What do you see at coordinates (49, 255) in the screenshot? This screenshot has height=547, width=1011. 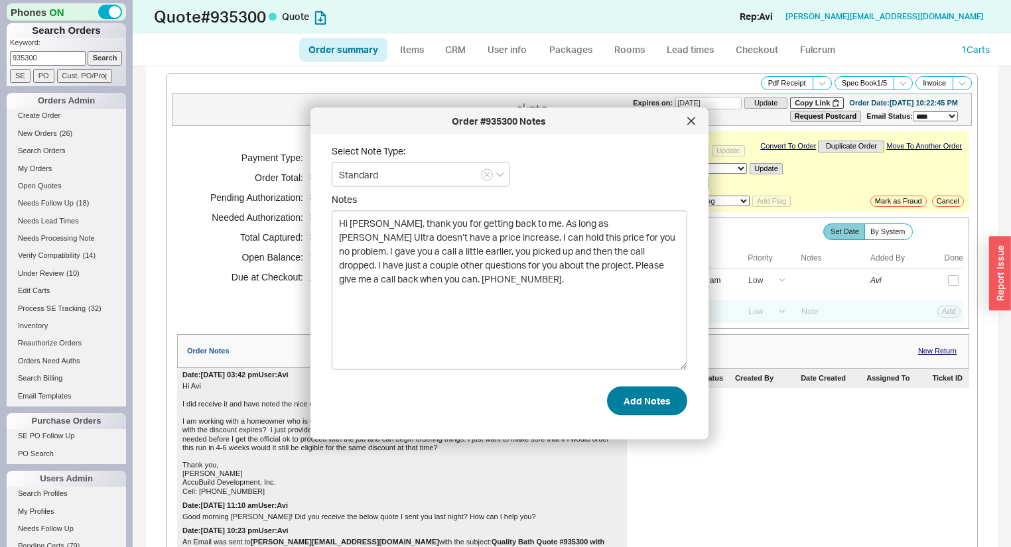 I see `span: Verify Compatibility` at bounding box center [49, 255].